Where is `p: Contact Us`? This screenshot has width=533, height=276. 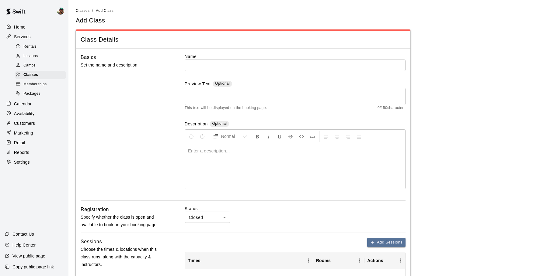
p: Contact Us is located at coordinates (23, 234).